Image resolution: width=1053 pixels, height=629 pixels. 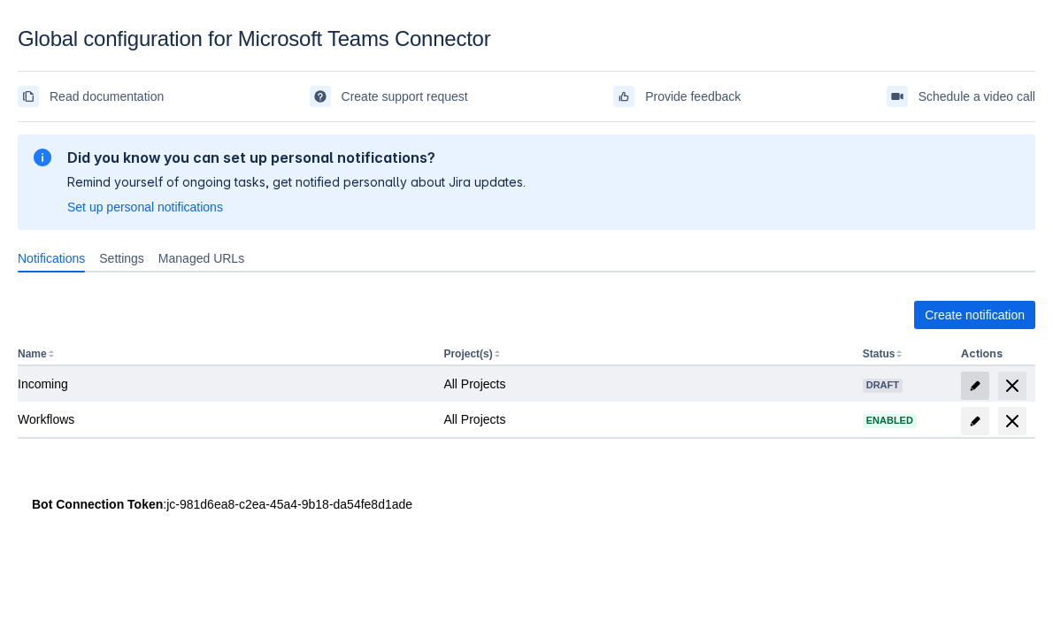 What do you see at coordinates (28, 96) in the screenshot?
I see `span: documentation` at bounding box center [28, 96].